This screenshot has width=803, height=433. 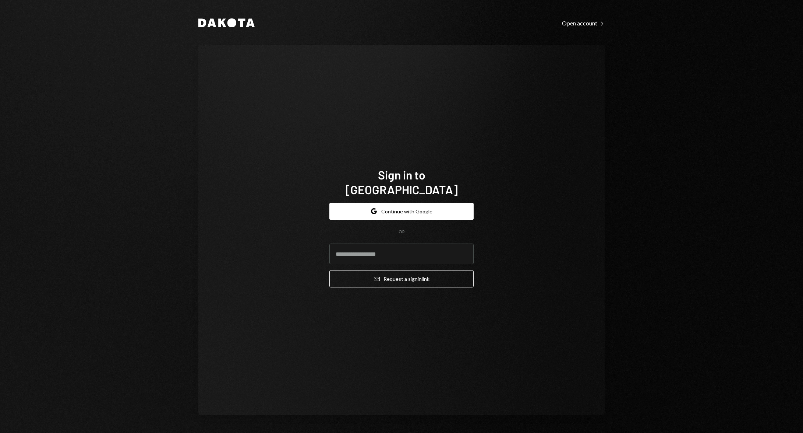 What do you see at coordinates (402, 278) in the screenshot?
I see `button: Request a signinlink` at bounding box center [402, 278].